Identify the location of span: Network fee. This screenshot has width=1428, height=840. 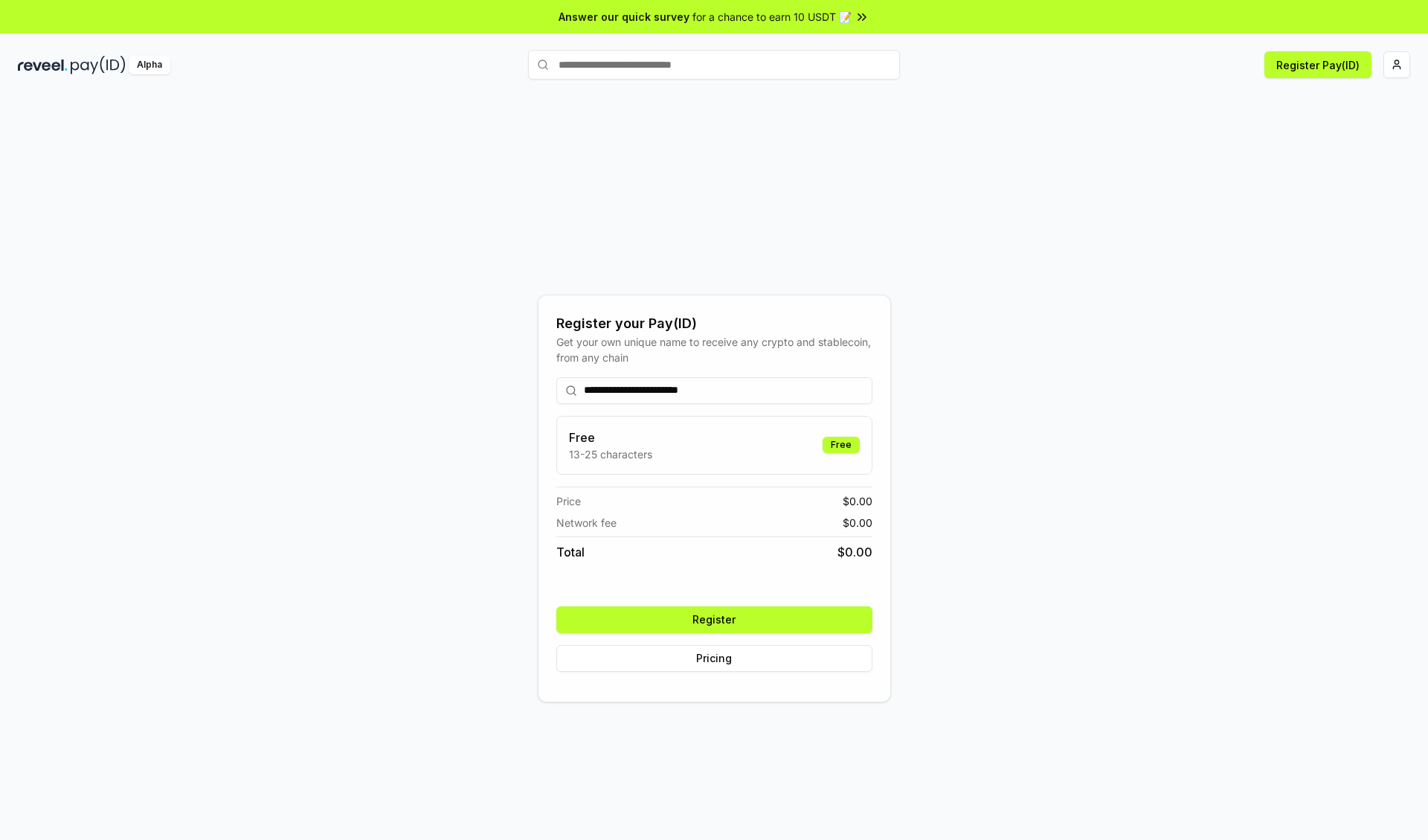
(586, 522).